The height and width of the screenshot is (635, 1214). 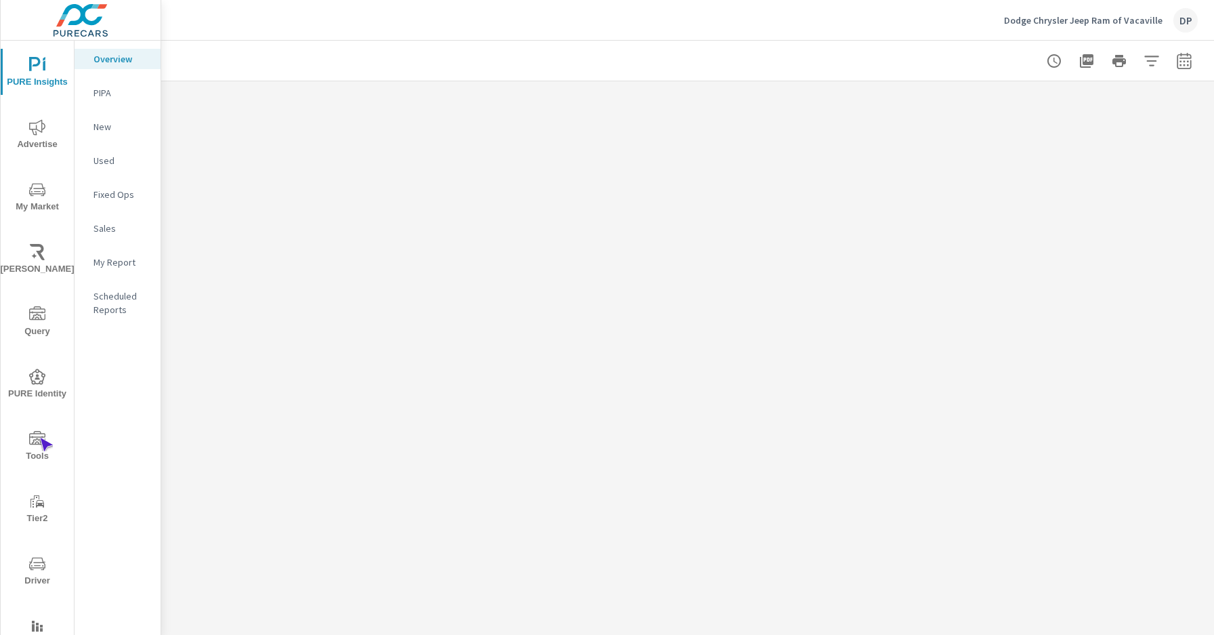 I want to click on div: Fixed Ops, so click(x=117, y=194).